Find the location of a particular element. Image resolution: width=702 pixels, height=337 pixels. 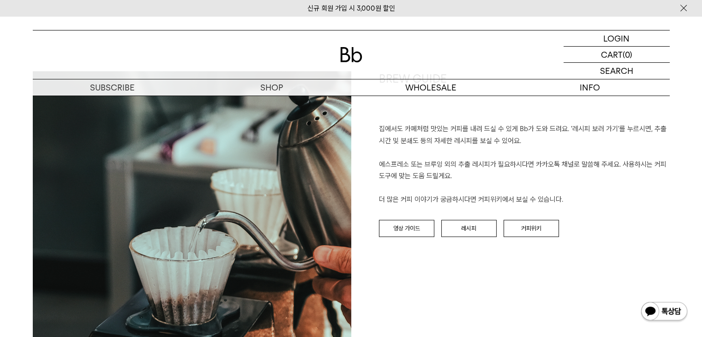

a: SHOP is located at coordinates (271, 87).